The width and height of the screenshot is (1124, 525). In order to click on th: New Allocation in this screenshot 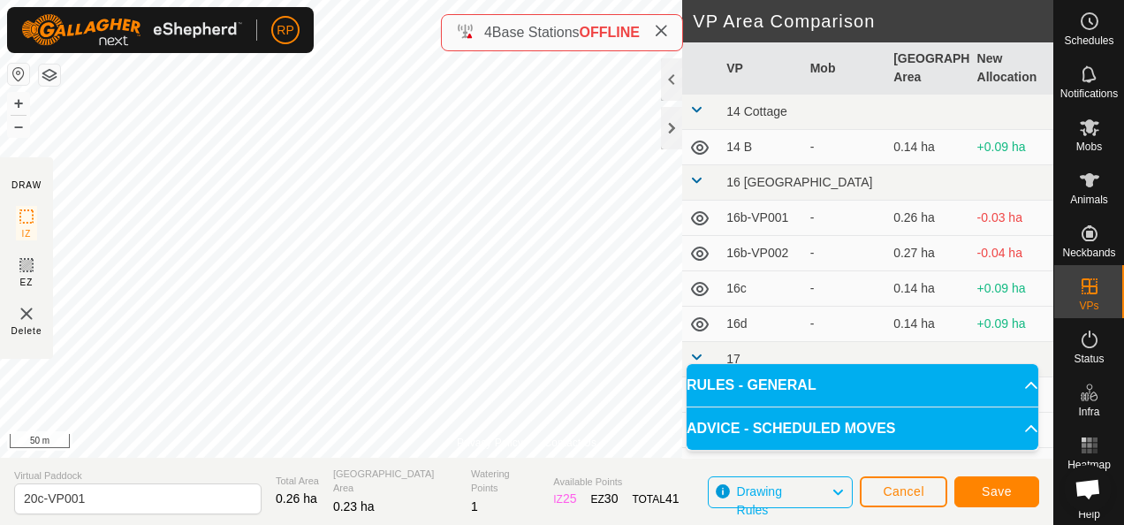, I will do `click(1012, 68)`.